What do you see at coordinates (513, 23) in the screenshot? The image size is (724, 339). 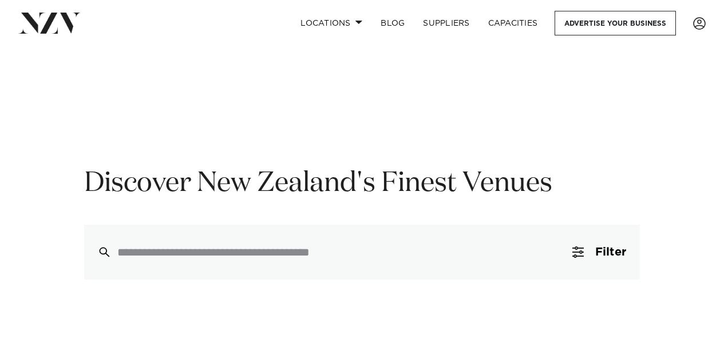 I see `a: Capacities` at bounding box center [513, 23].